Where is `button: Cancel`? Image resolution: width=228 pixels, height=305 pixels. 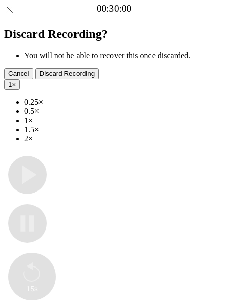 button: Cancel is located at coordinates (19, 73).